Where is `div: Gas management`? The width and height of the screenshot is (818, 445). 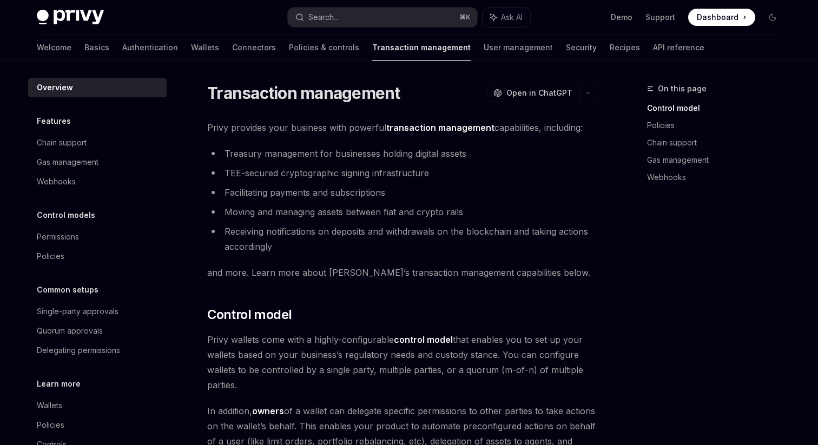
div: Gas management is located at coordinates (68, 162).